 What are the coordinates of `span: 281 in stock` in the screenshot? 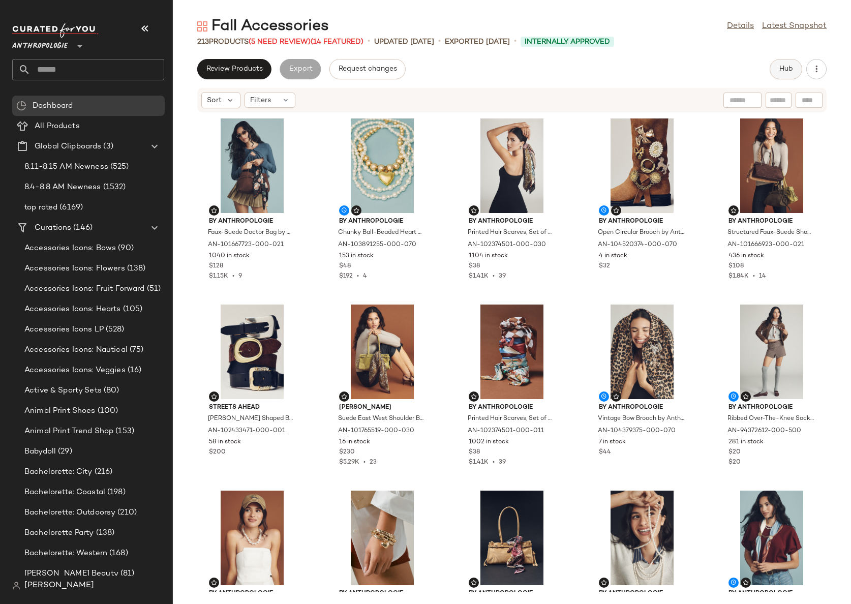 It's located at (746, 442).